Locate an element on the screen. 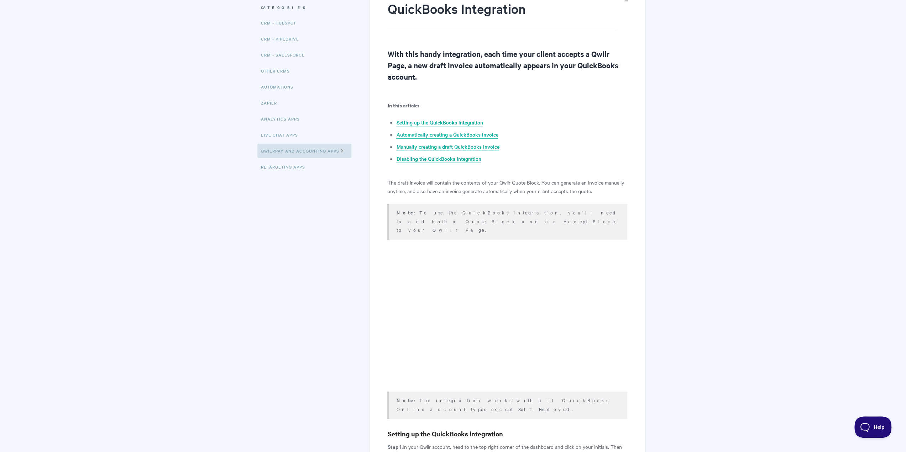 Image resolution: width=906 pixels, height=452 pixels. h3: Categories is located at coordinates (305, 7).